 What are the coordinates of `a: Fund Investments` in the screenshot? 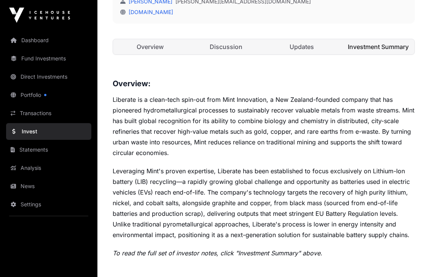 It's located at (49, 59).